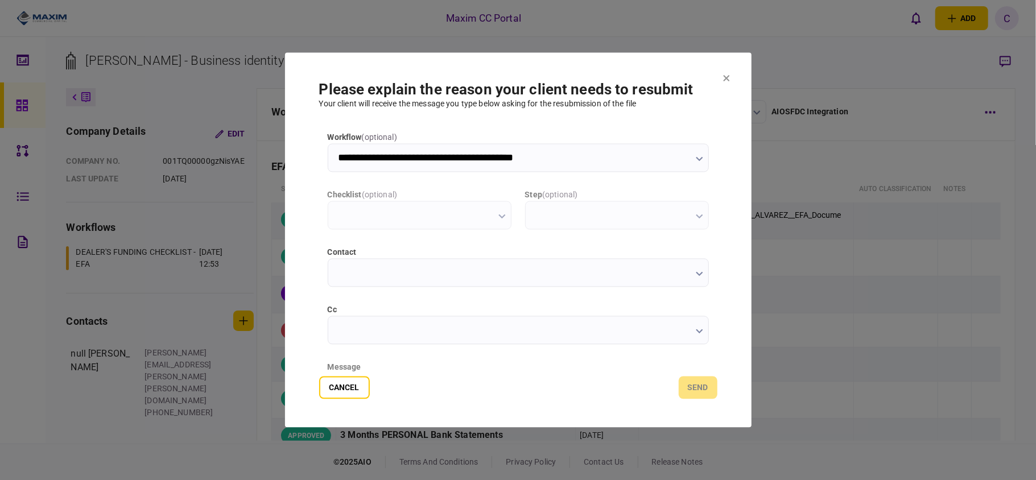 The image size is (1036, 480). Describe the element at coordinates (519, 368) in the screenshot. I see `div: message` at that location.